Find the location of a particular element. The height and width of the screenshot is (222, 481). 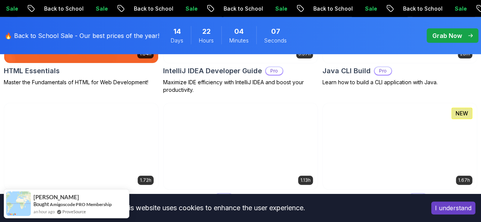

p: 1.67h is located at coordinates (464, 181).